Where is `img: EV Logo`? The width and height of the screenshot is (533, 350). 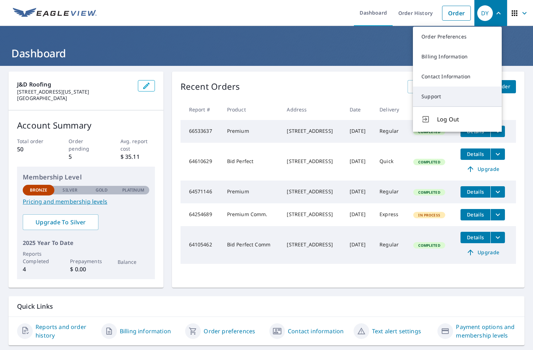 img: EV Logo is located at coordinates (55, 13).